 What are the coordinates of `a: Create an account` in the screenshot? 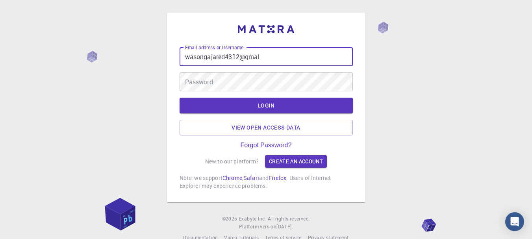 It's located at (296, 162).